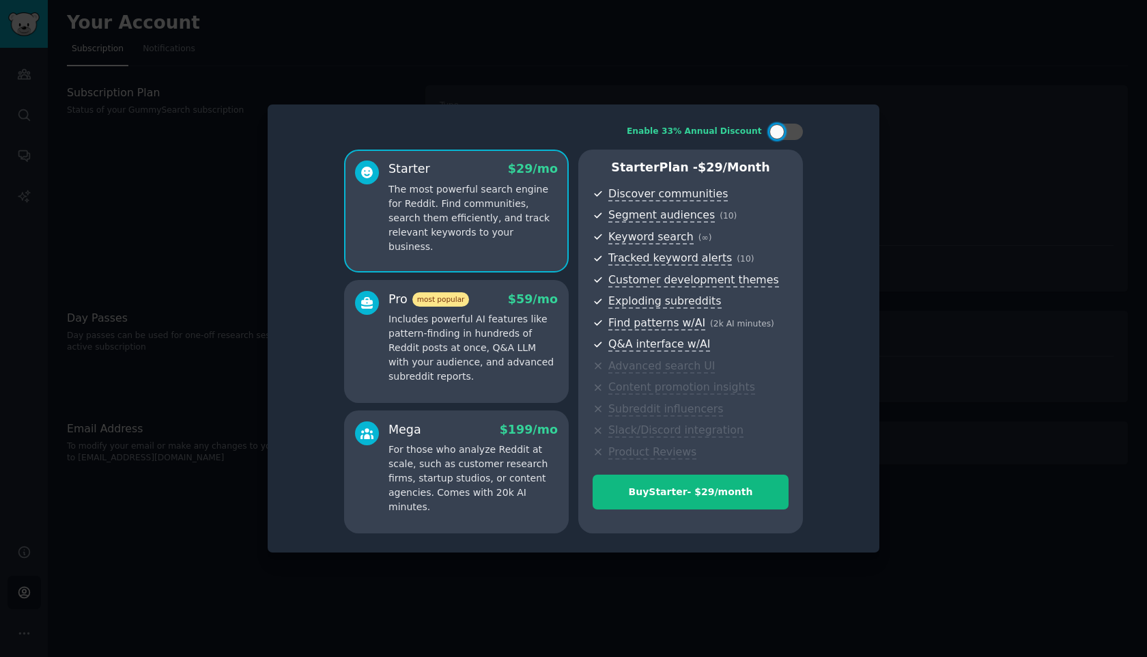  What do you see at coordinates (662, 366) in the screenshot?
I see `span: Advanced search UI` at bounding box center [662, 366].